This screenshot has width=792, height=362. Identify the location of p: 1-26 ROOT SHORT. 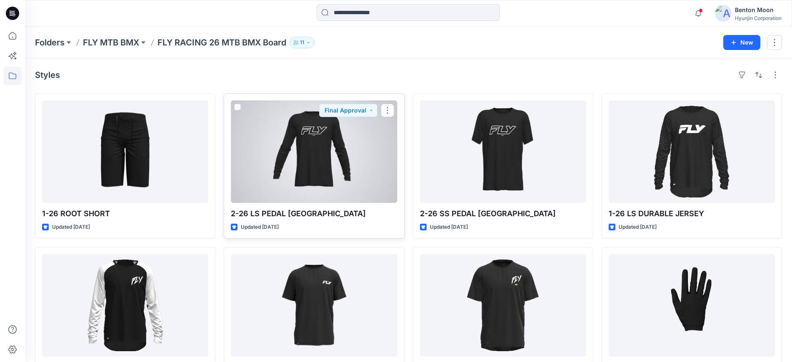
(125, 214).